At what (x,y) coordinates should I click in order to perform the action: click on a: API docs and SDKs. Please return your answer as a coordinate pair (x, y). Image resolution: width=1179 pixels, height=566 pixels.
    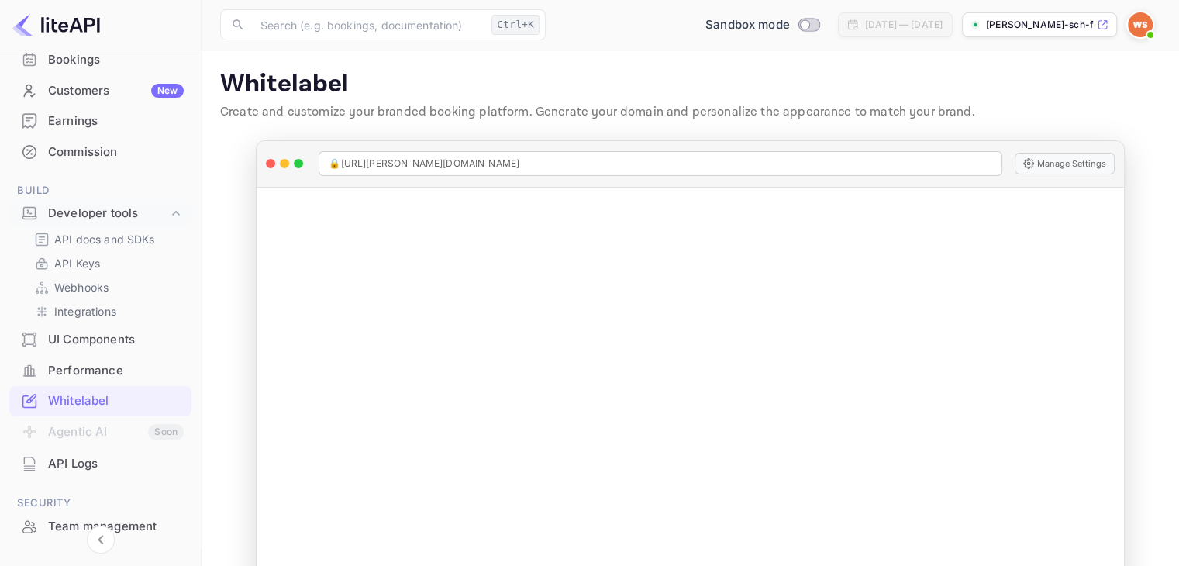
    Looking at the image, I should click on (106, 239).